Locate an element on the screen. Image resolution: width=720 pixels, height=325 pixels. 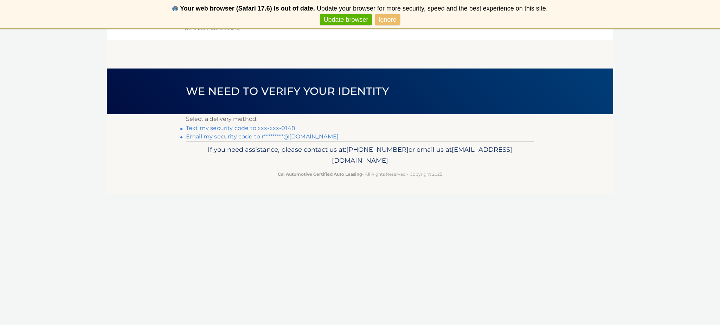
p: - All Rights Reserved - Copyright 2025 is located at coordinates (360, 174).